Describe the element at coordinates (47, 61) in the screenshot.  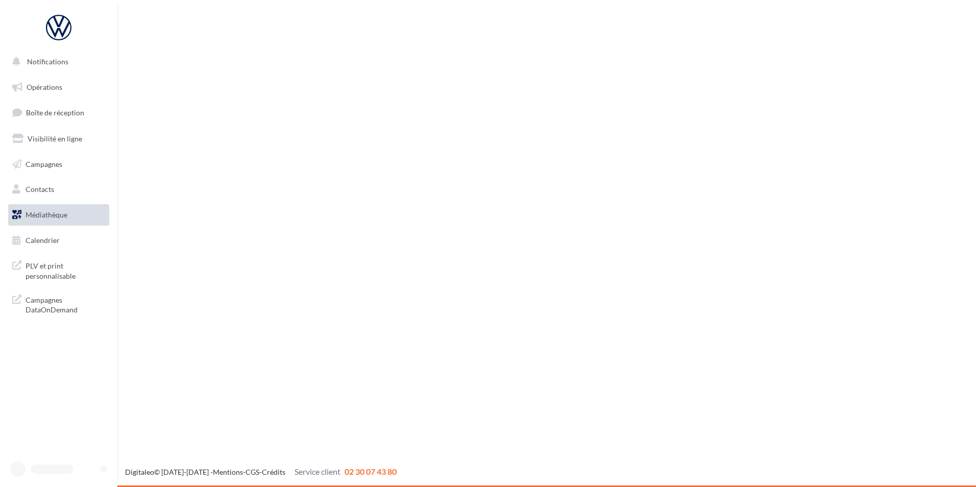
I see `span: Notifications` at that location.